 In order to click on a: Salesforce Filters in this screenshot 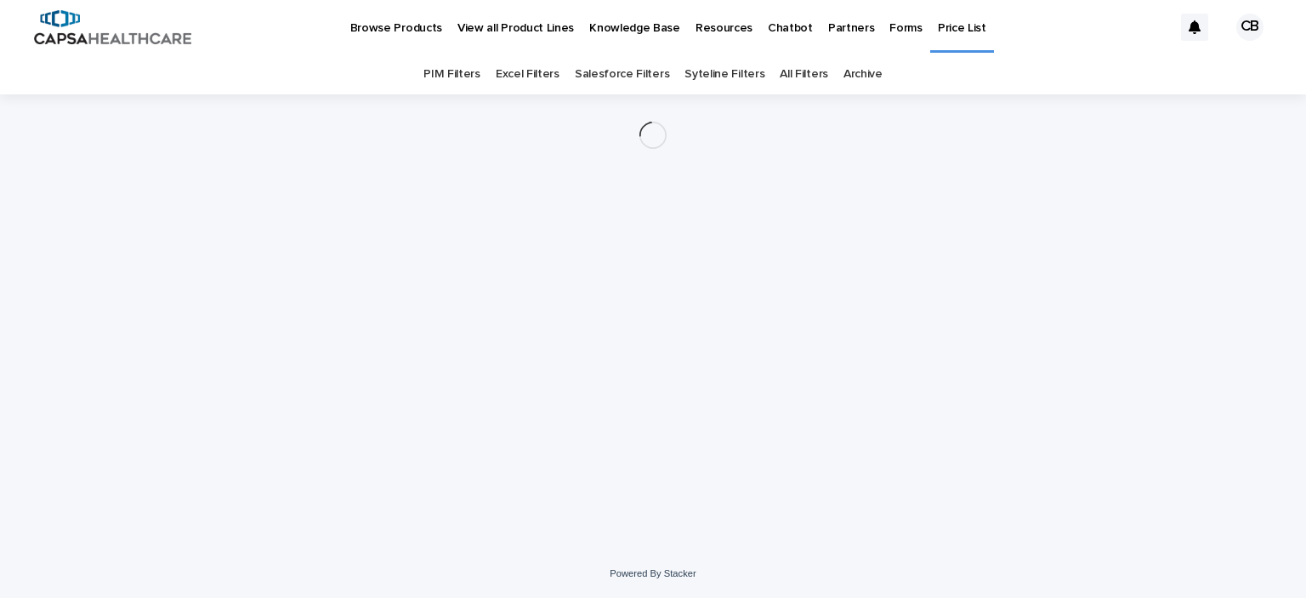, I will do `click(622, 74)`.